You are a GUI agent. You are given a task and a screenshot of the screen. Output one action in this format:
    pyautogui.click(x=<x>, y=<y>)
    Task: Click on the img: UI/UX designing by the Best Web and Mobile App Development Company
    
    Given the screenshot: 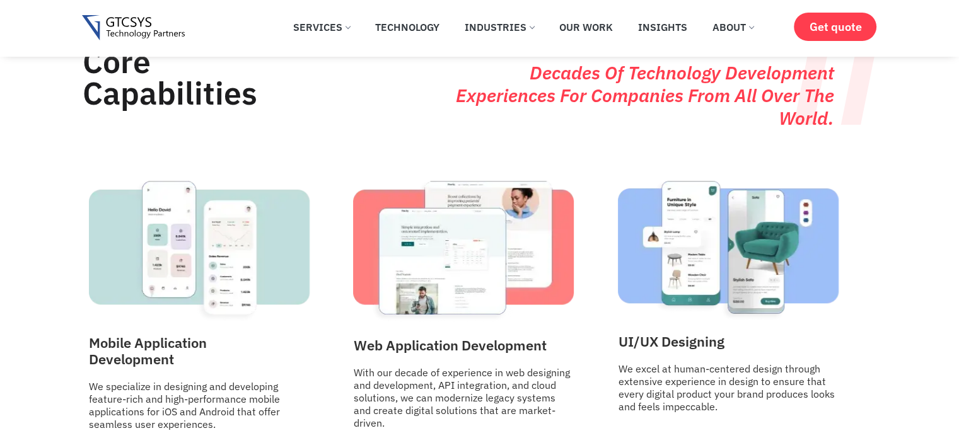 What is the action you would take?
    pyautogui.click(x=728, y=250)
    